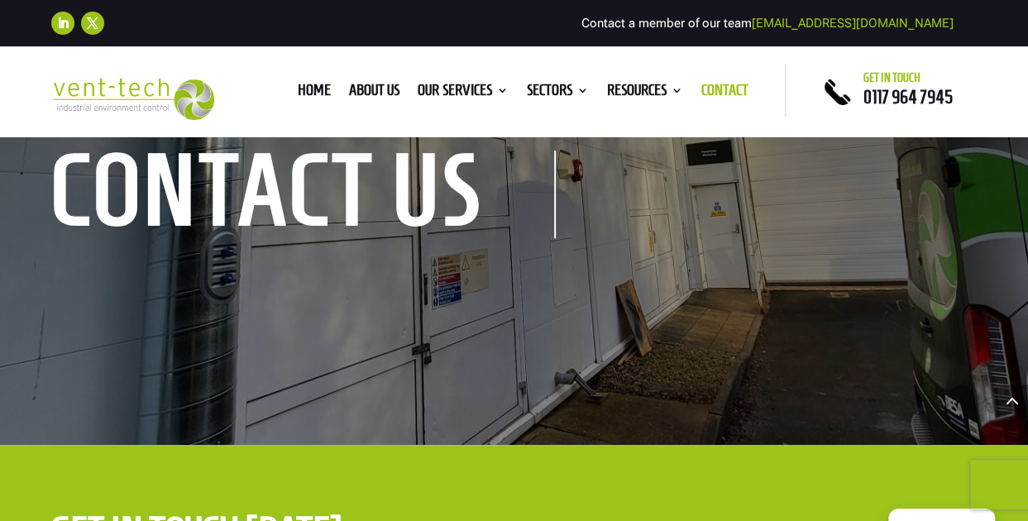  I want to click on a: Home, so click(314, 93).